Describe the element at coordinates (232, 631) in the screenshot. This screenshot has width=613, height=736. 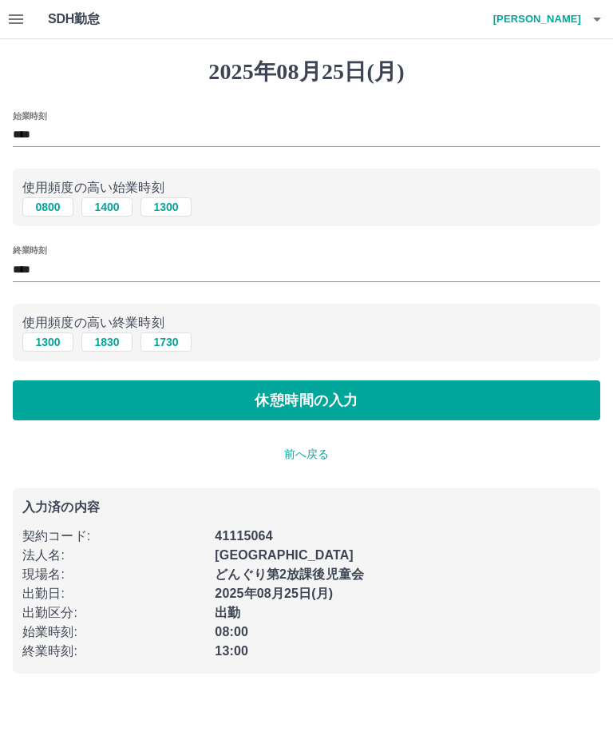
I see `b: 08:00` at that location.